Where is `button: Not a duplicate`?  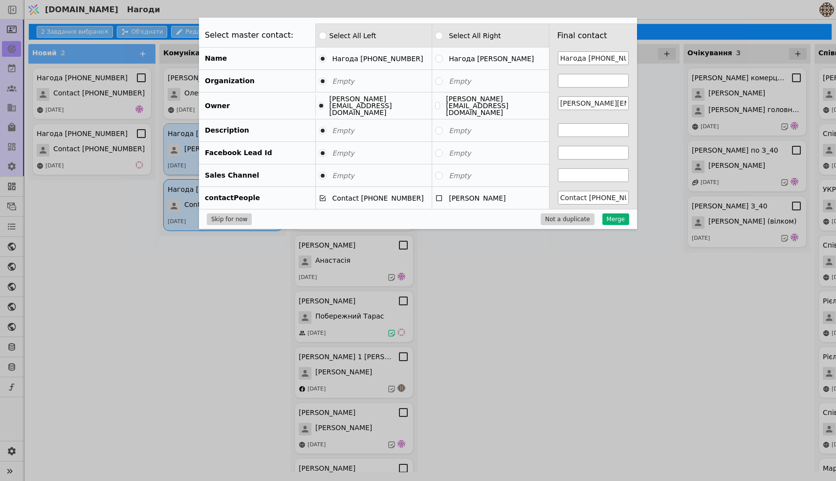
button: Not a duplicate is located at coordinates (568, 219).